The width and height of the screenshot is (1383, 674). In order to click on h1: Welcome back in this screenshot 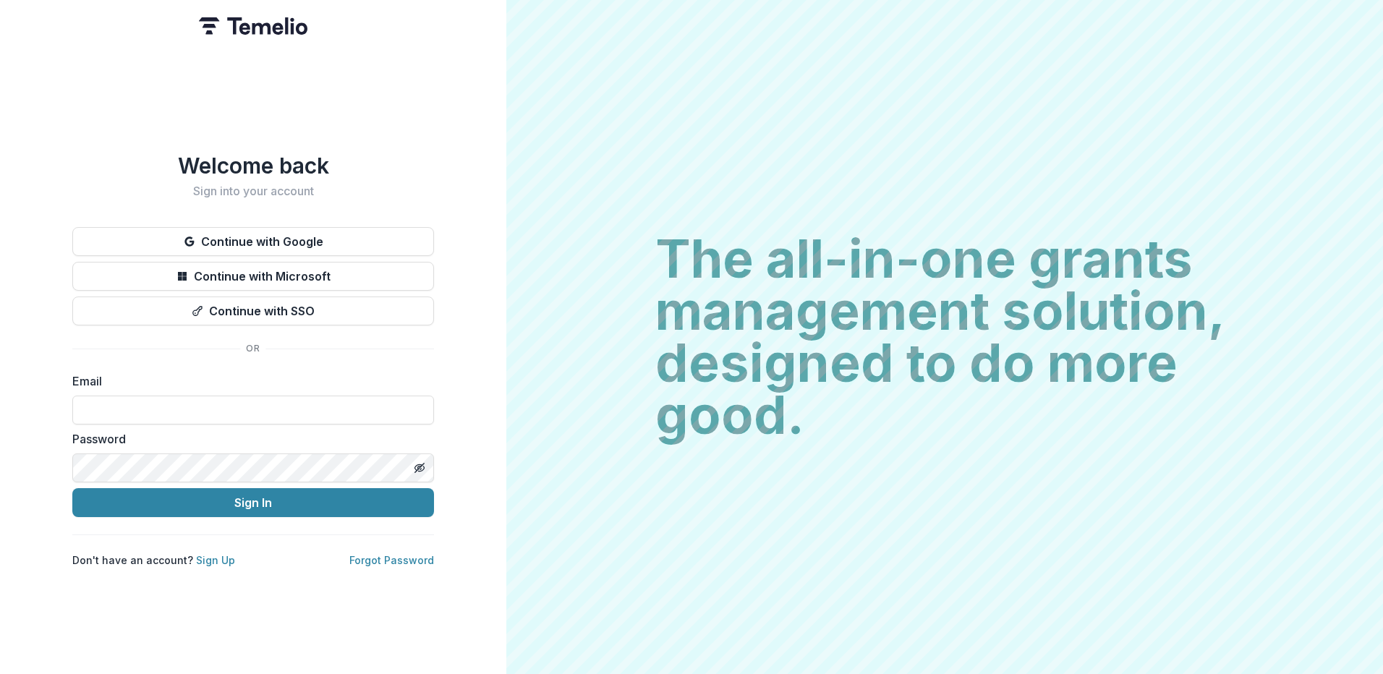, I will do `click(253, 166)`.